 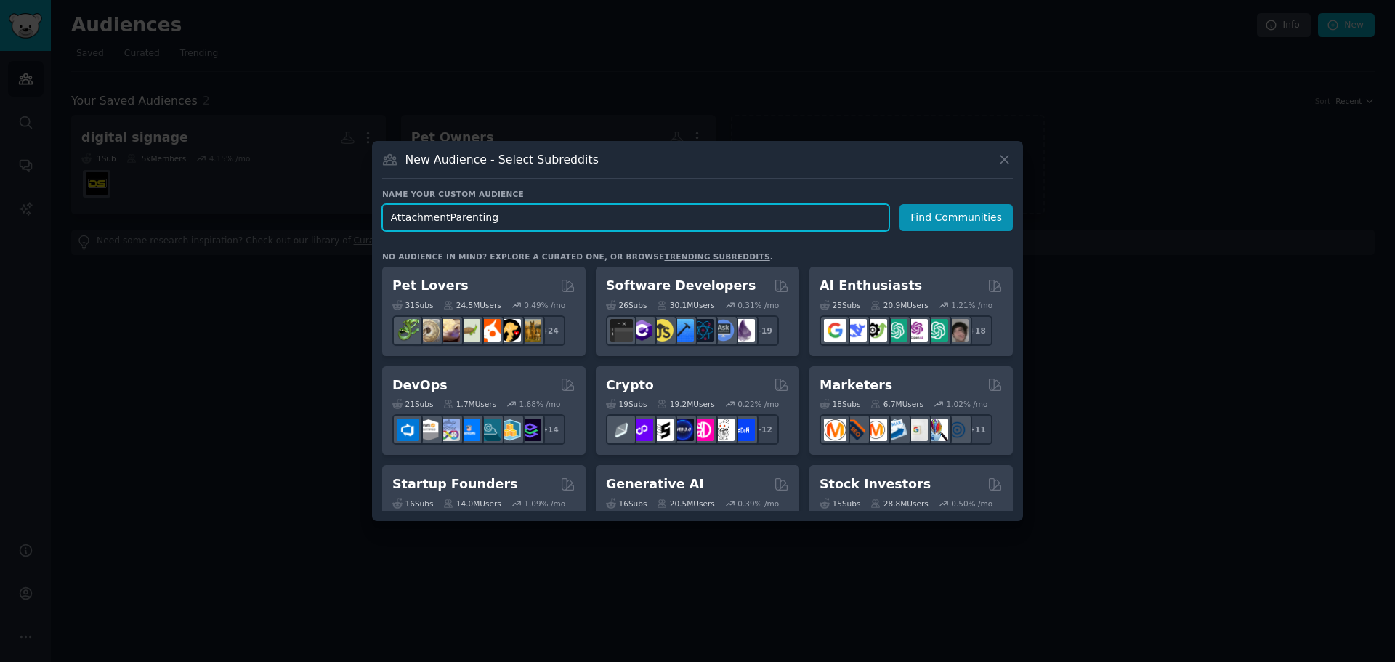 What do you see at coordinates (502, 159) in the screenshot?
I see `h3: New Audience - Select Subreddits` at bounding box center [502, 159].